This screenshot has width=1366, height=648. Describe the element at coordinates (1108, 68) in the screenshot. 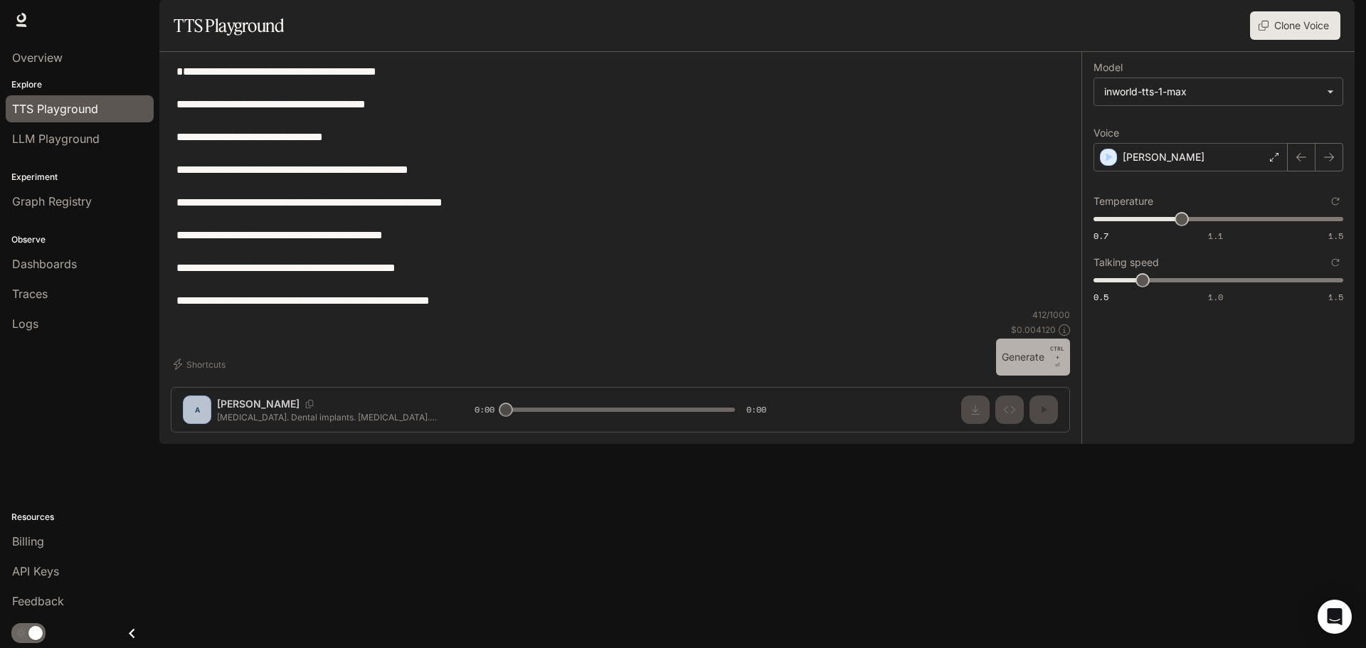

I see `p: Model` at that location.